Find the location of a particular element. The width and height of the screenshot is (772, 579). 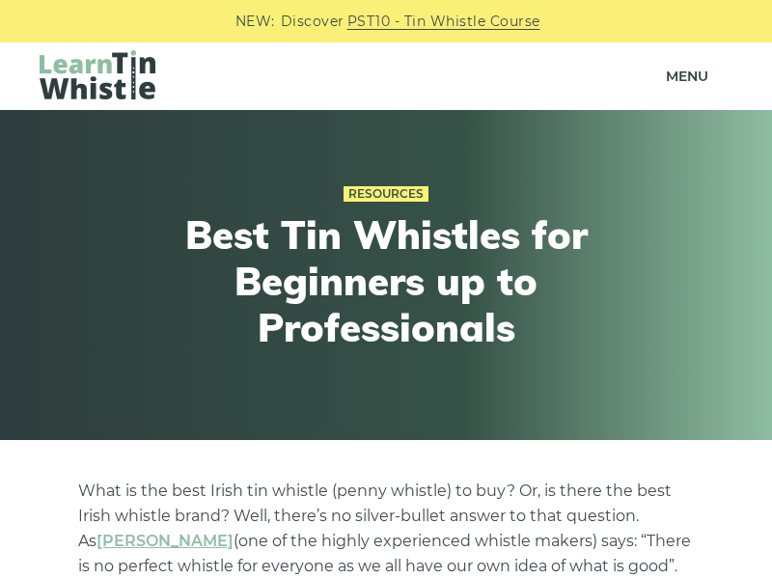

a: undefined (opens in a new tab) is located at coordinates (165, 540).